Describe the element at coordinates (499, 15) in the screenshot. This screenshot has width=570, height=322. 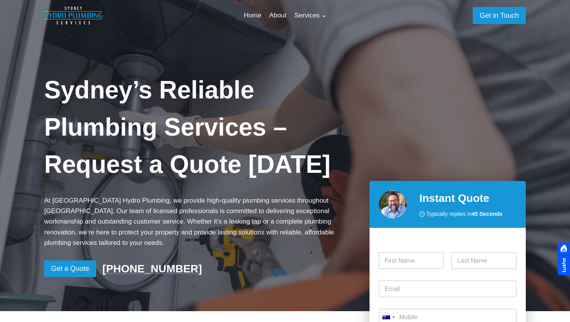
I see `a: Get in Touch` at that location.